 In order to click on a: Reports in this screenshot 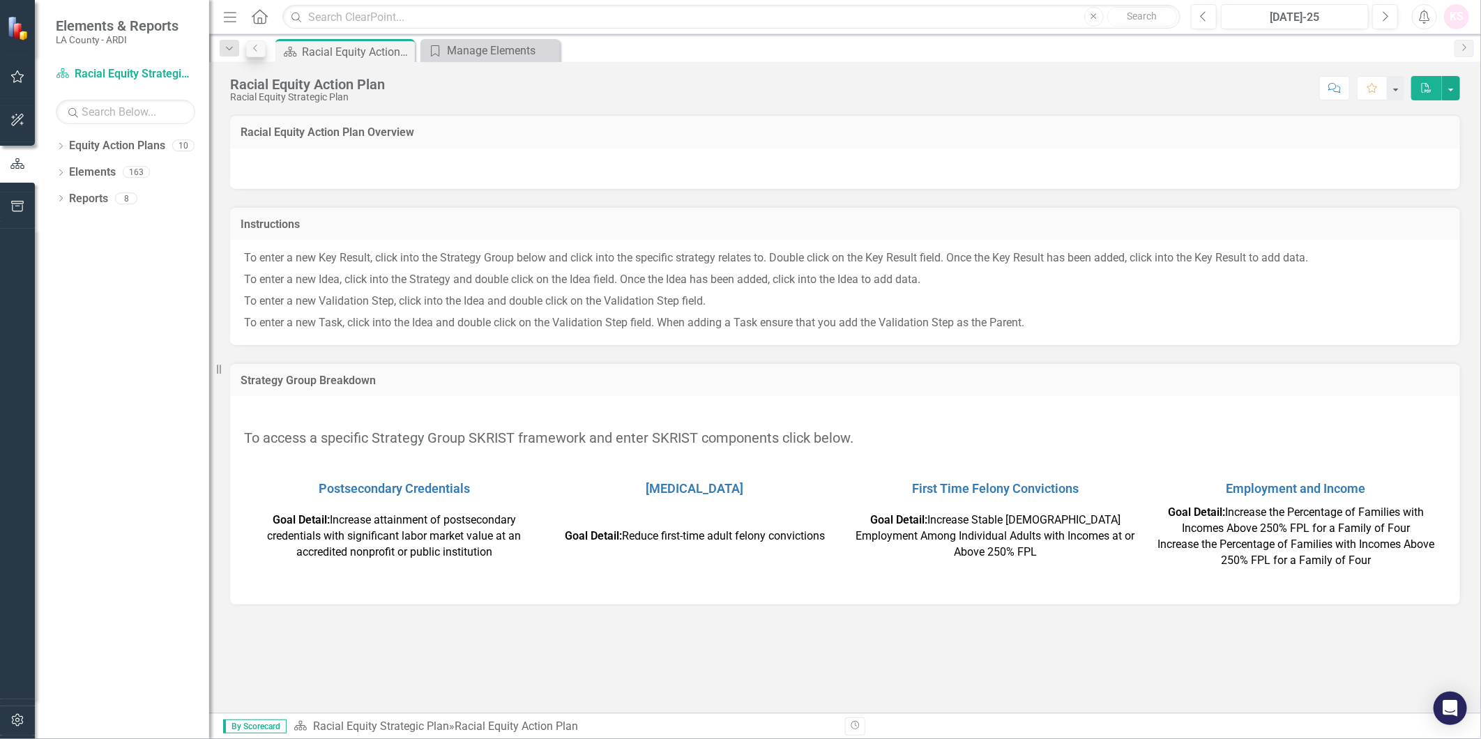, I will do `click(89, 199)`.